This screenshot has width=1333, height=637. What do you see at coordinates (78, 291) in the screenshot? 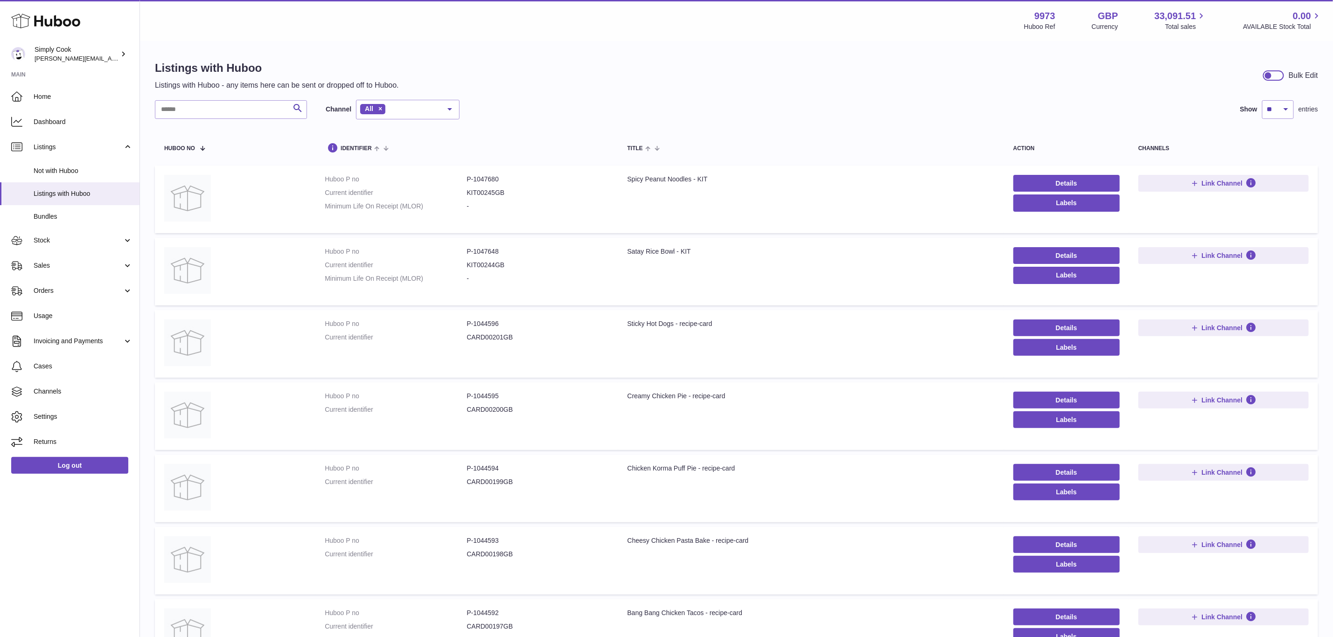
I see `span: Orders` at bounding box center [78, 291].